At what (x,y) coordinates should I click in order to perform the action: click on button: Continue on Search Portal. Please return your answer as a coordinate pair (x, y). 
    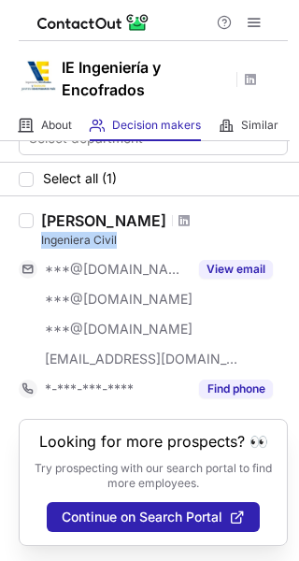
    Looking at the image, I should click on (153, 517).